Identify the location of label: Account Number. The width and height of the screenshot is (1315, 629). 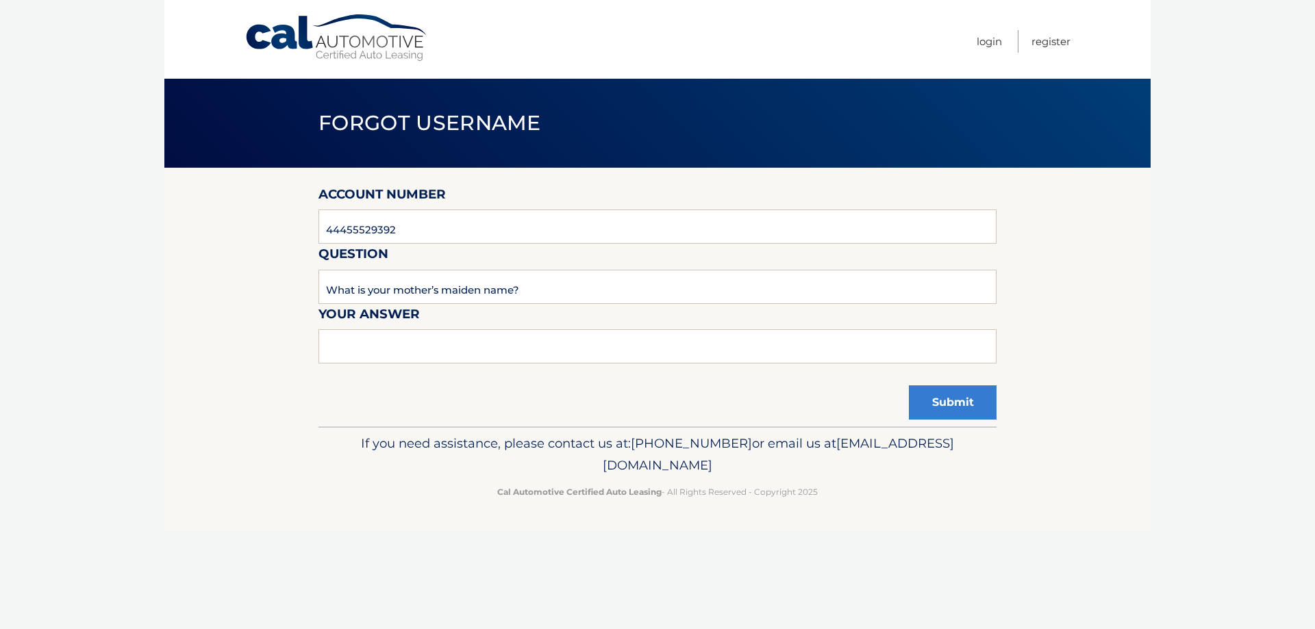
(382, 197).